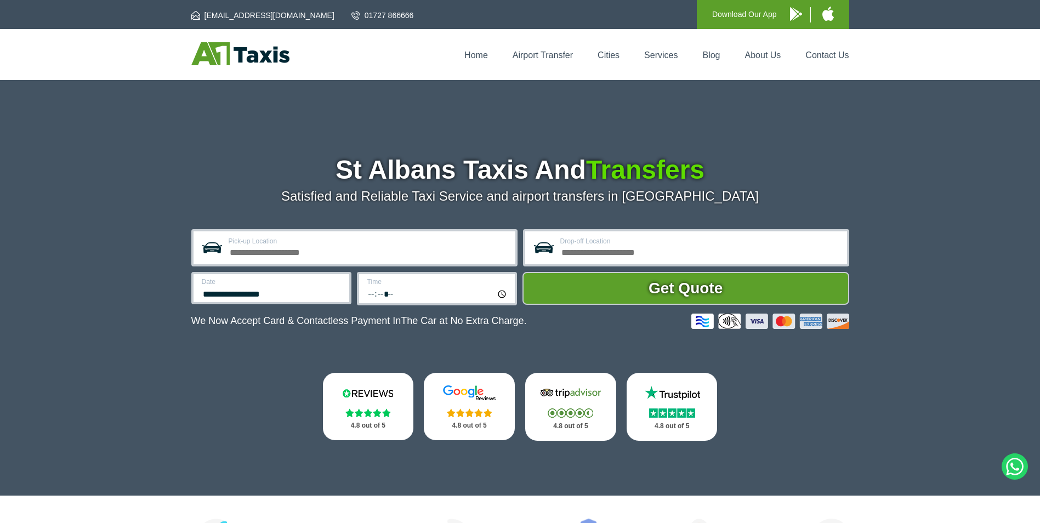  Describe the element at coordinates (438, 282) in the screenshot. I see `label: Time` at that location.